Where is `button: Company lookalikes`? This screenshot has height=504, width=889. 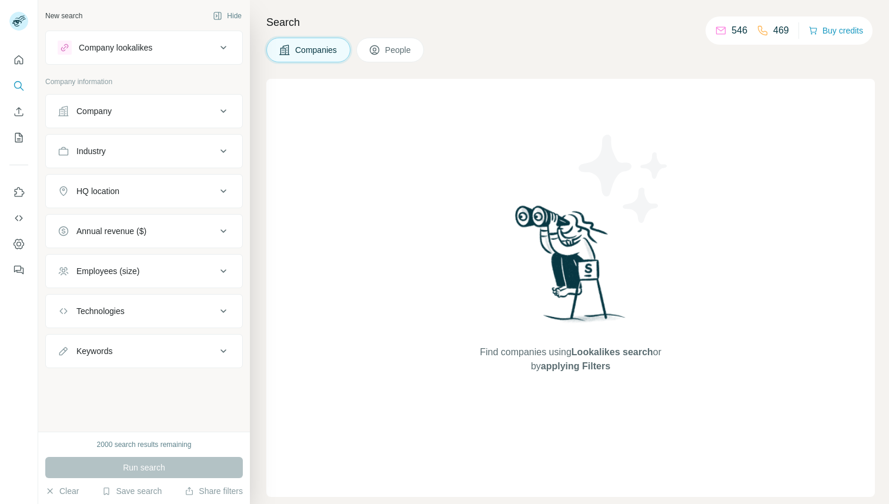
button: Company lookalikes is located at coordinates (144, 48).